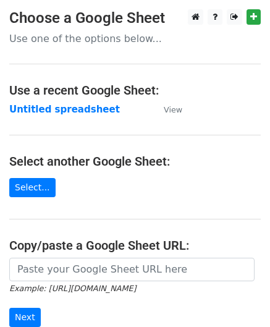 The height and width of the screenshot is (327, 270). I want to click on strong: Untitled spreadsheet, so click(64, 109).